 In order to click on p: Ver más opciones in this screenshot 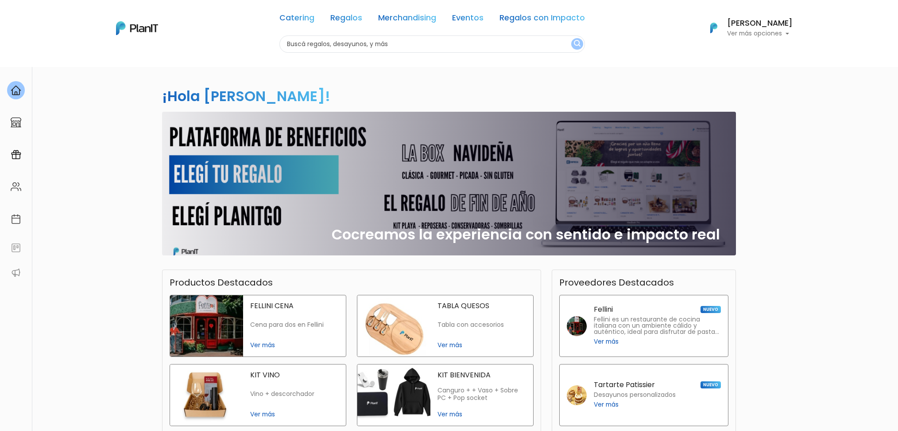, I will do `click(760, 34)`.